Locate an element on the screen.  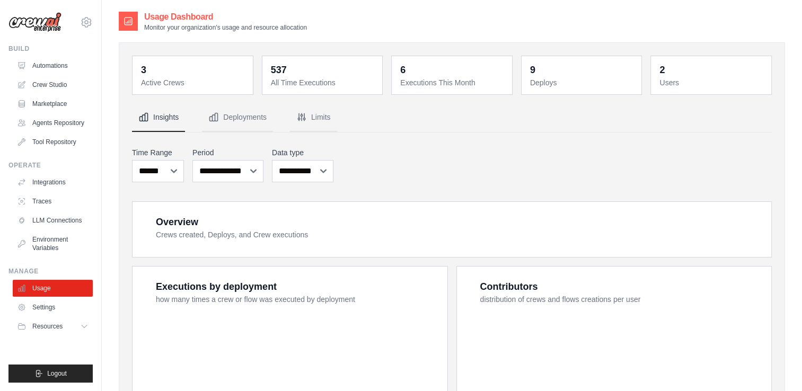
a: Settings is located at coordinates (52, 308).